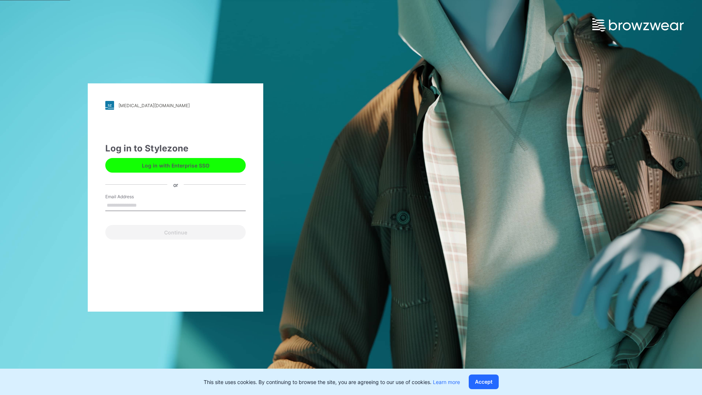 The width and height of the screenshot is (702, 395). Describe the element at coordinates (176, 165) in the screenshot. I see `button: Log in with Enterprise SSO` at that location.